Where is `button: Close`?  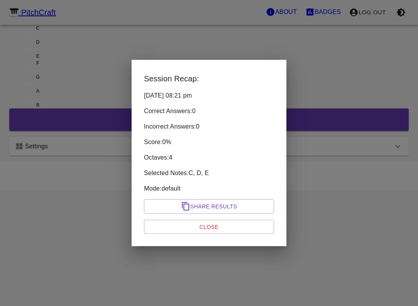
button: Close is located at coordinates (209, 226).